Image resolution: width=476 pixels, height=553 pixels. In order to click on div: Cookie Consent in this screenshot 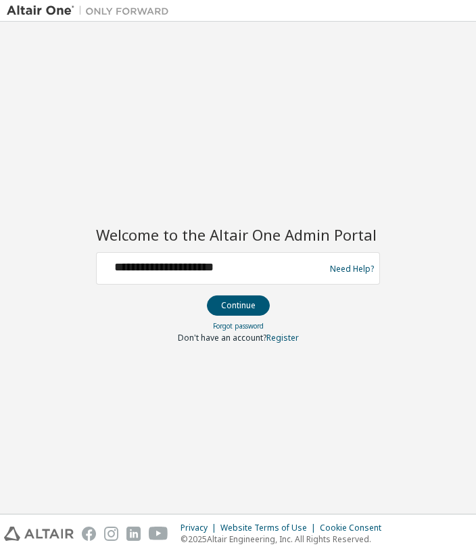, I will do `click(354, 528)`.